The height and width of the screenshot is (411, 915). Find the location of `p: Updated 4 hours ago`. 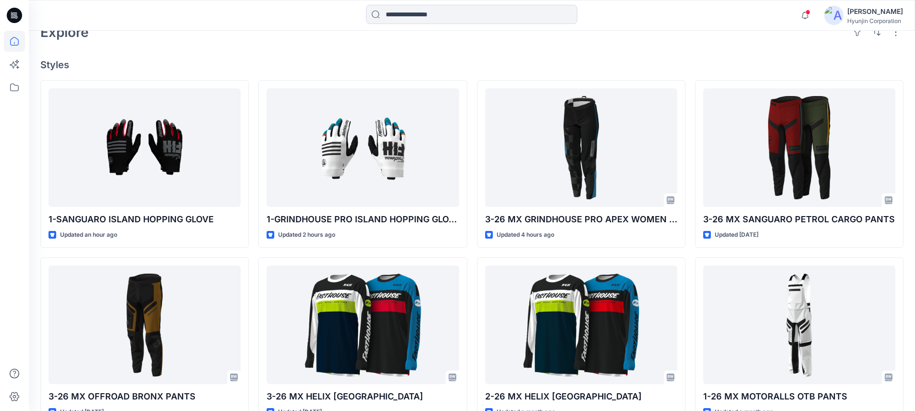

p: Updated 4 hours ago is located at coordinates (525, 235).